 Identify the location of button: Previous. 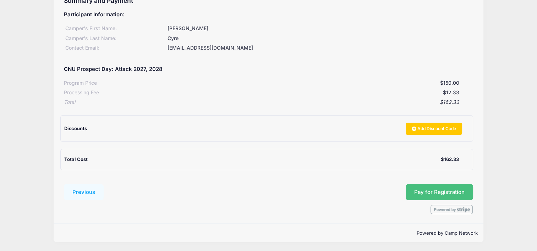
(84, 192).